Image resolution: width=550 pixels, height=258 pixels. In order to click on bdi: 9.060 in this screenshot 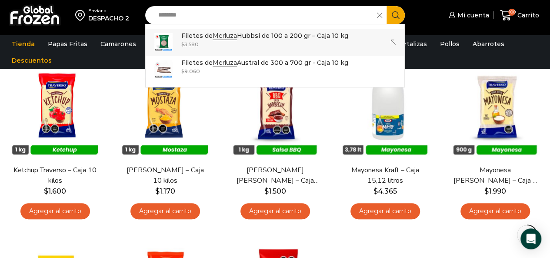, I will do `click(190, 71)`.